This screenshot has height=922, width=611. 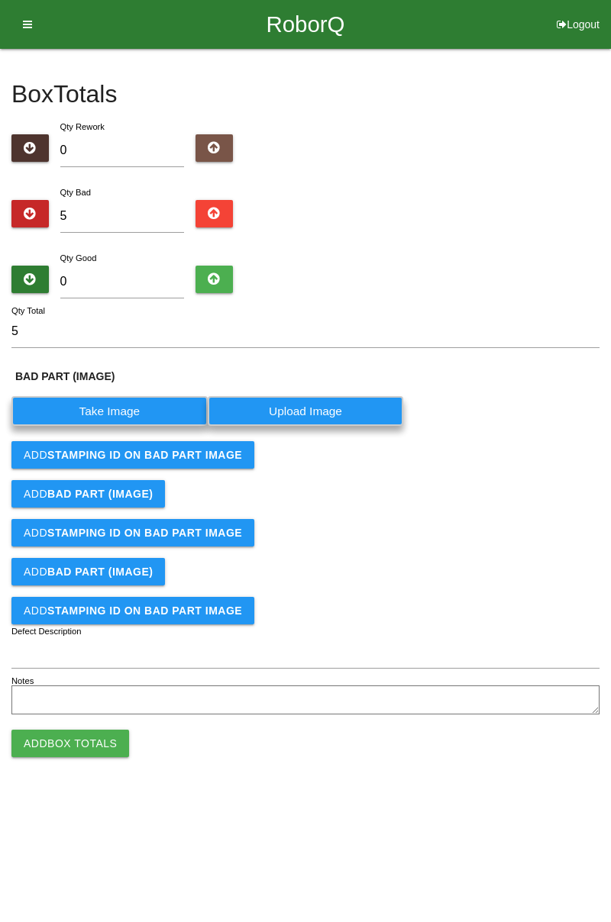 What do you see at coordinates (109, 411) in the screenshot?
I see `label: Take Image` at bounding box center [109, 411].